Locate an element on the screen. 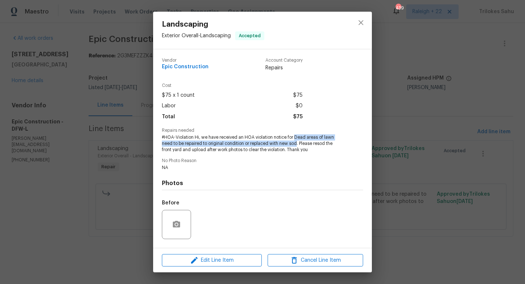  span: $0 is located at coordinates (299, 106).